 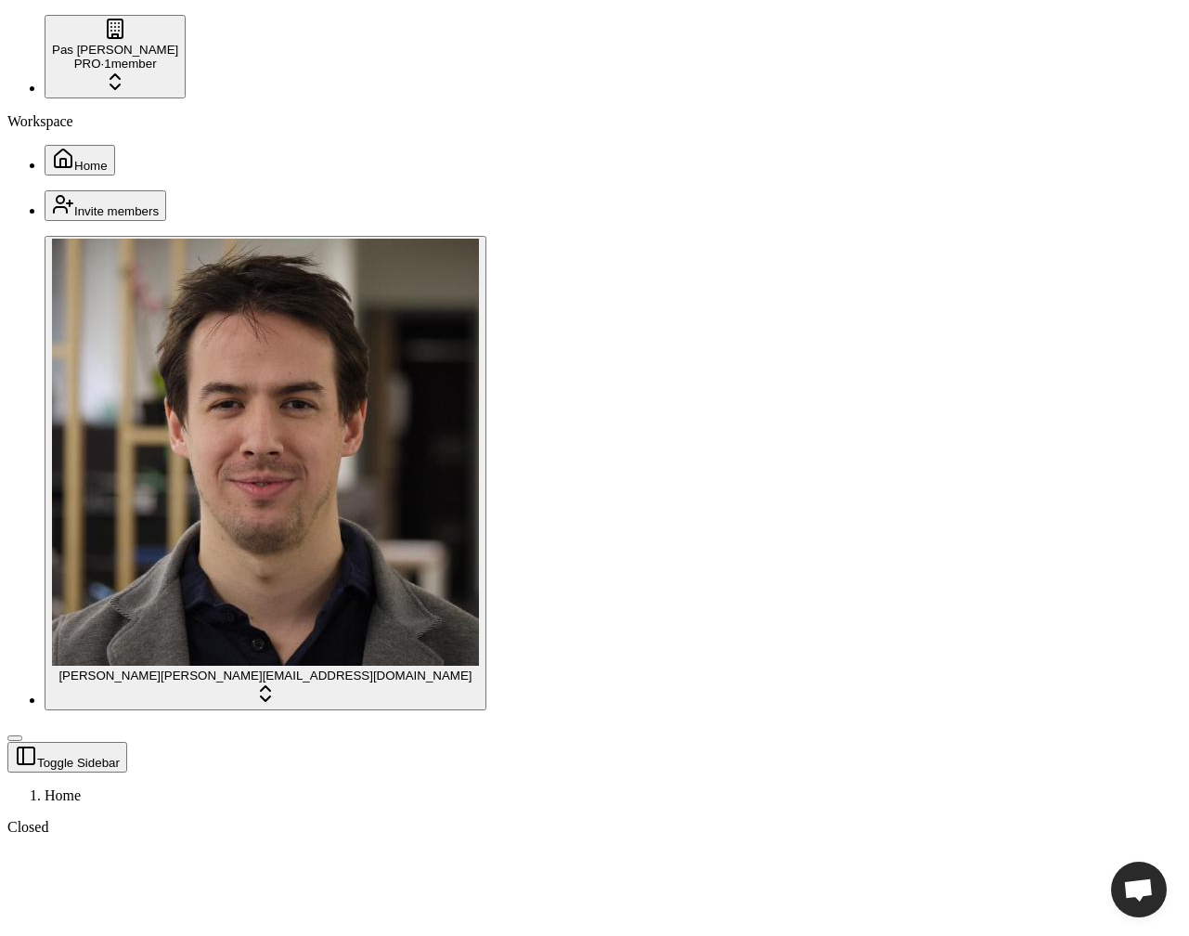 What do you see at coordinates (594, 795) in the screenshot?
I see `nav: breadcrumb` at bounding box center [594, 795].